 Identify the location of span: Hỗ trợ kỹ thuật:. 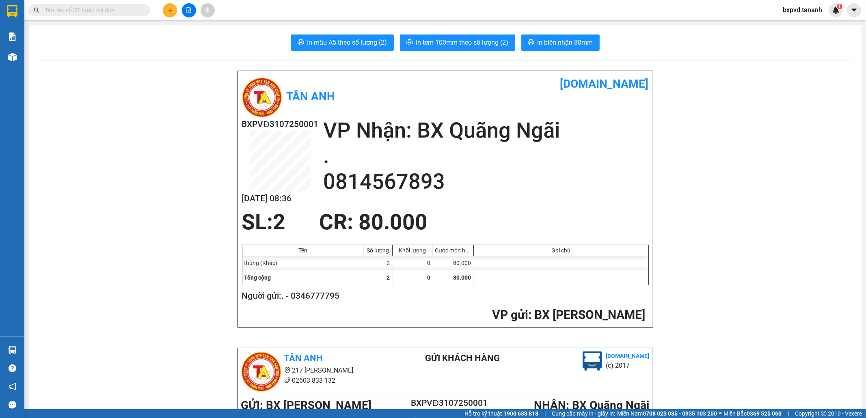
(501, 414).